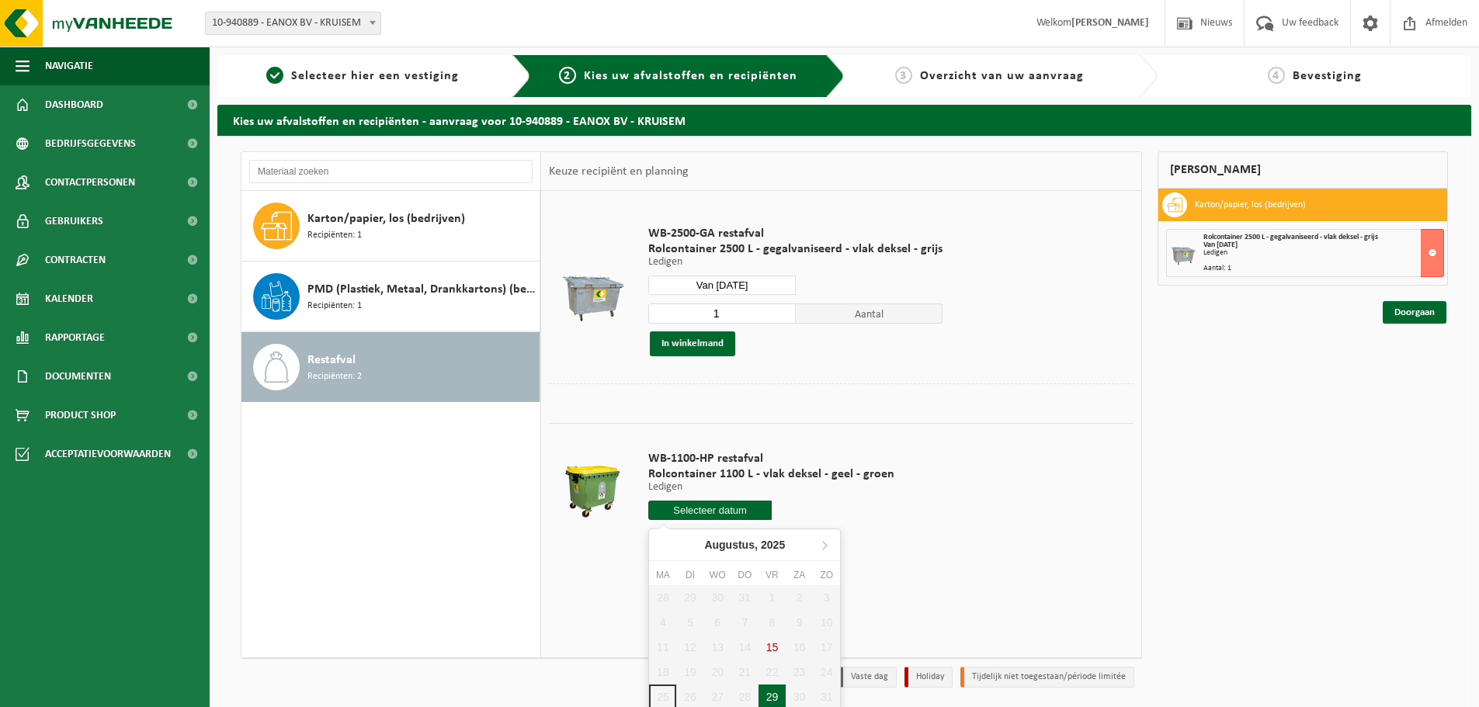  What do you see at coordinates (717, 575) in the screenshot?
I see `div: wo` at bounding box center [717, 575].